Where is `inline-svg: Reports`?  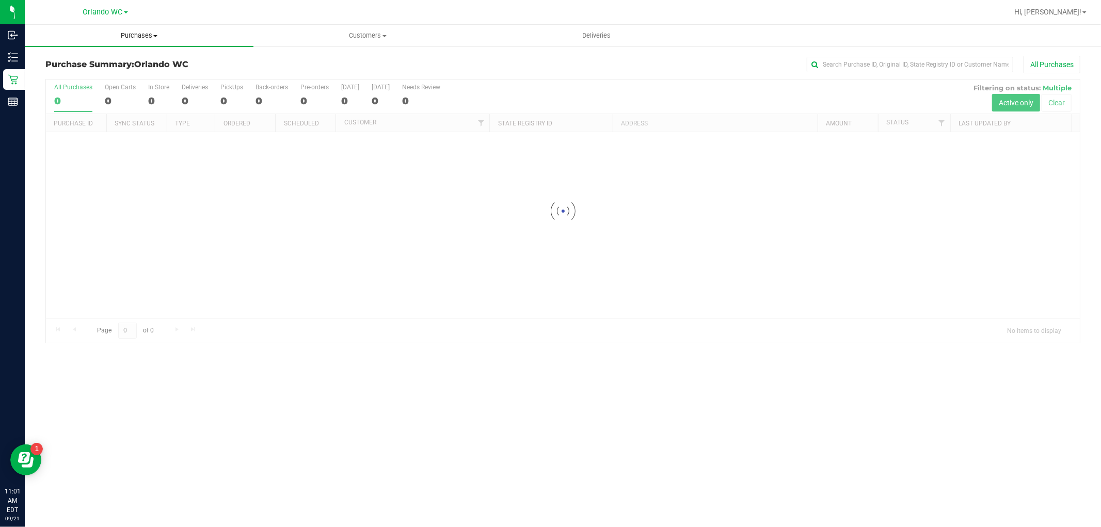 inline-svg: Reports is located at coordinates (13, 102).